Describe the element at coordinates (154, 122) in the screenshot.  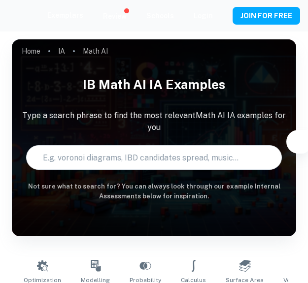
I see `p: Type a search phrase to find the most relevant Math AI IA examples for you` at that location.